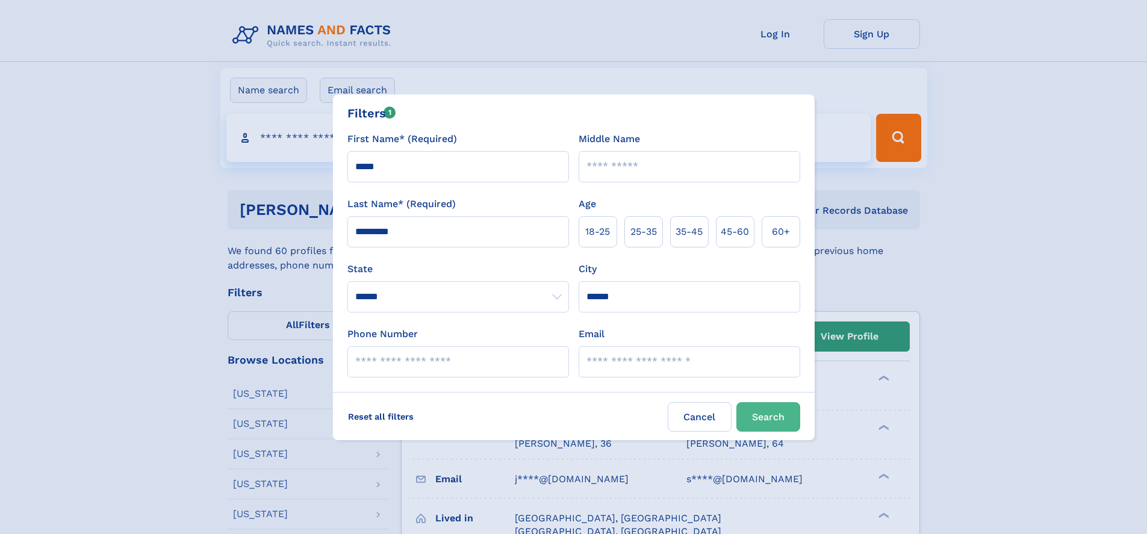 This screenshot has width=1147, height=534. What do you see at coordinates (381, 417) in the screenshot?
I see `label: Reset all filters` at bounding box center [381, 417].